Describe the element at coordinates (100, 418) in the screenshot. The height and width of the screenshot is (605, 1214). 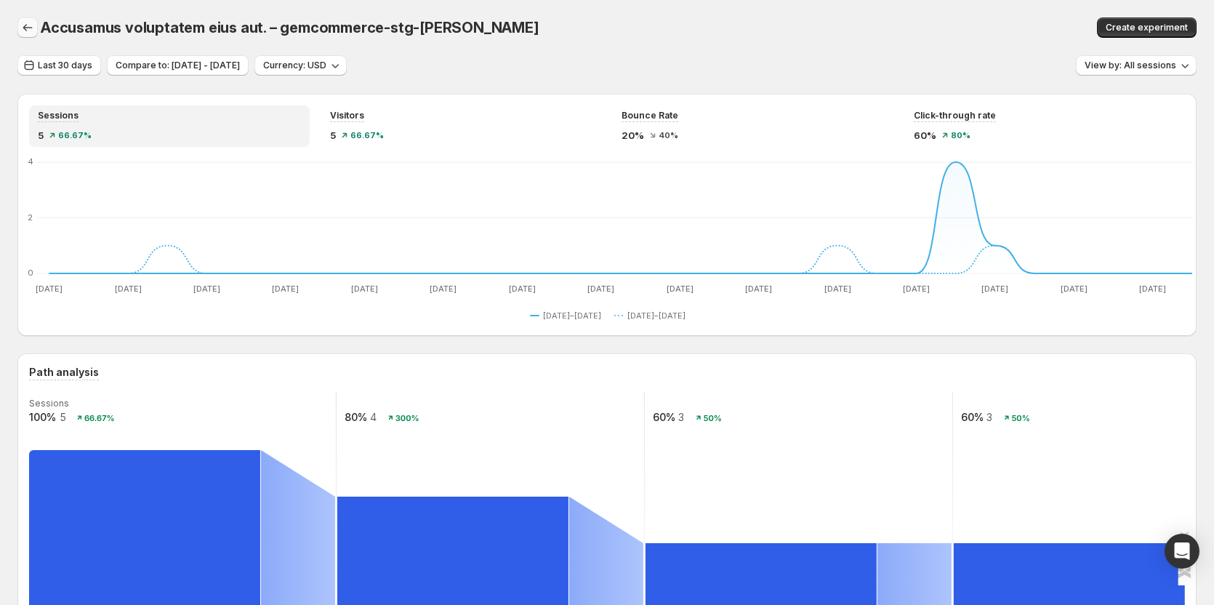
I see `text: 66.67%` at that location.